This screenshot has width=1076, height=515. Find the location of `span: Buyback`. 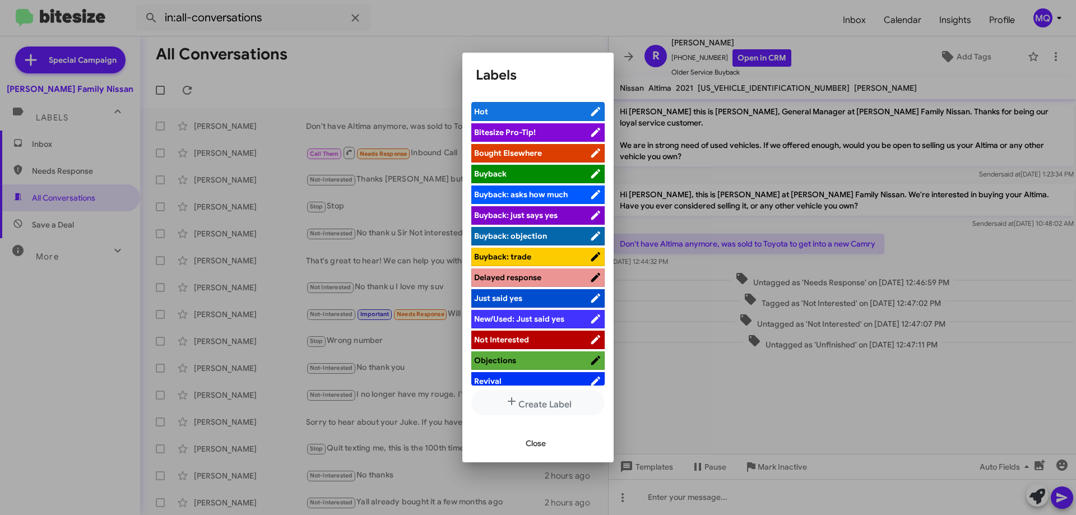

span: Buyback is located at coordinates (490, 174).